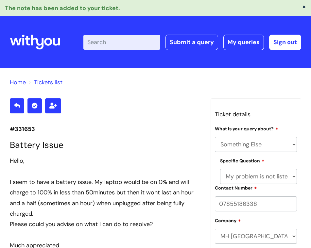 The image size is (311, 248). What do you see at coordinates (122, 42) in the screenshot?
I see `input: Search` at bounding box center [122, 42].